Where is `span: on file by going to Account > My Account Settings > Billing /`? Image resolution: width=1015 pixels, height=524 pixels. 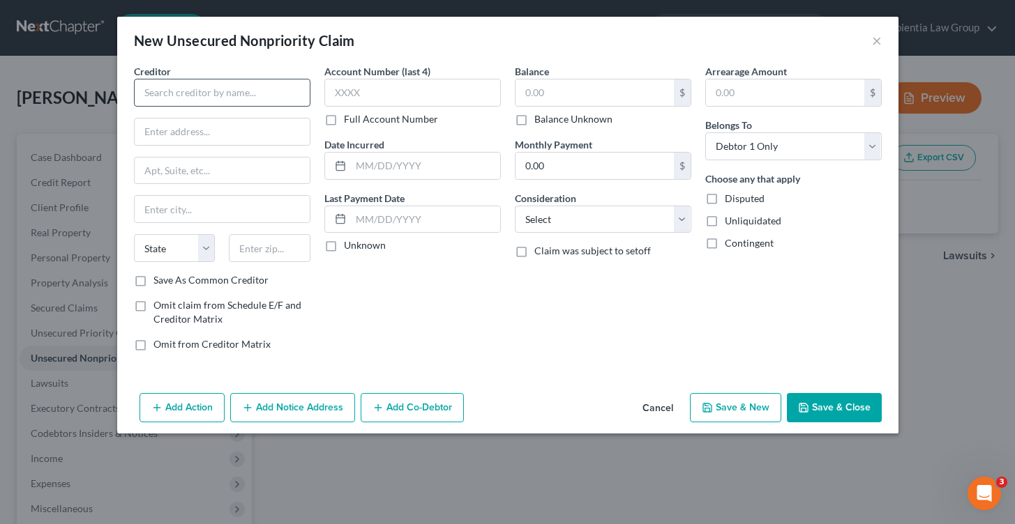
span: on file by going to Account > My Account Settings > Billing / is located at coordinates (130, 319).